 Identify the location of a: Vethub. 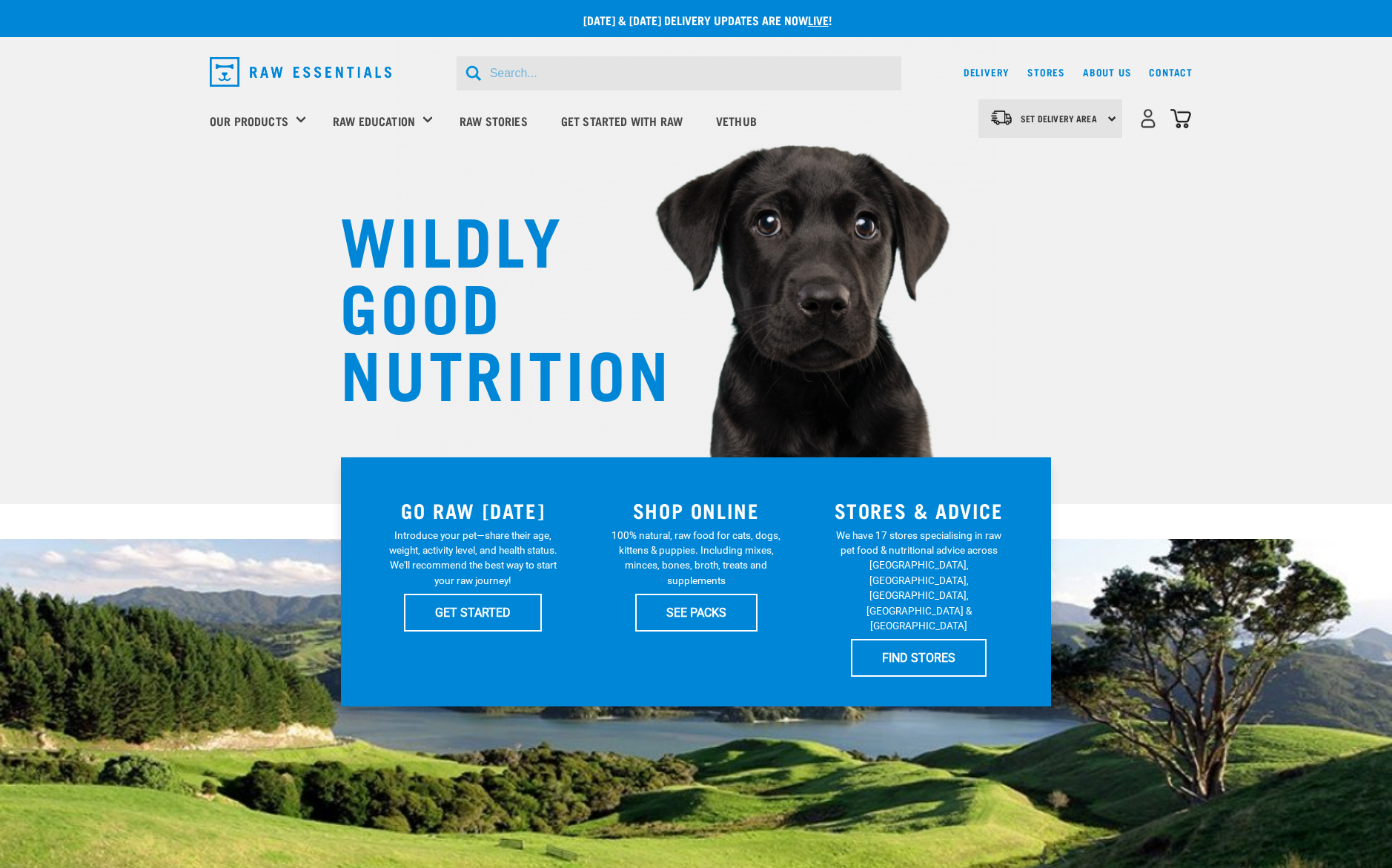
(738, 121).